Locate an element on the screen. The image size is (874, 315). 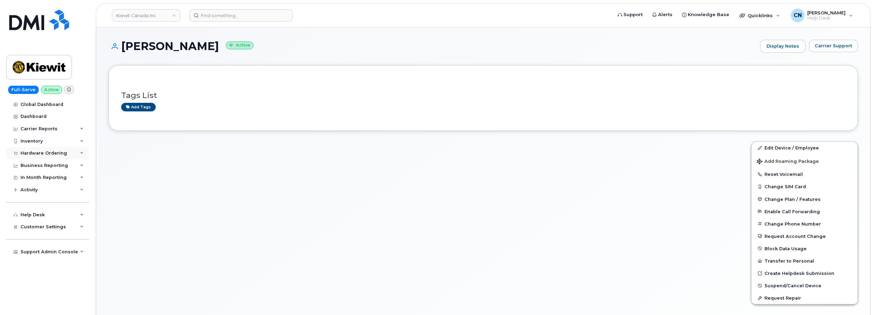
a: Create Helpdesk Submission is located at coordinates (805, 273).